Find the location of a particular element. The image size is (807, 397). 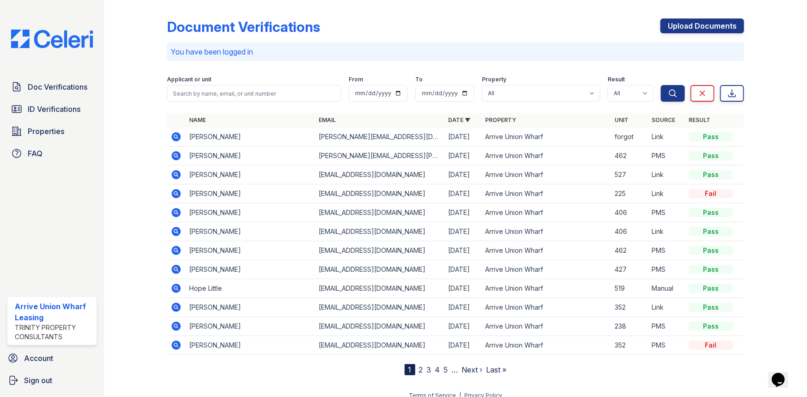

span: Sign out is located at coordinates (38, 381).